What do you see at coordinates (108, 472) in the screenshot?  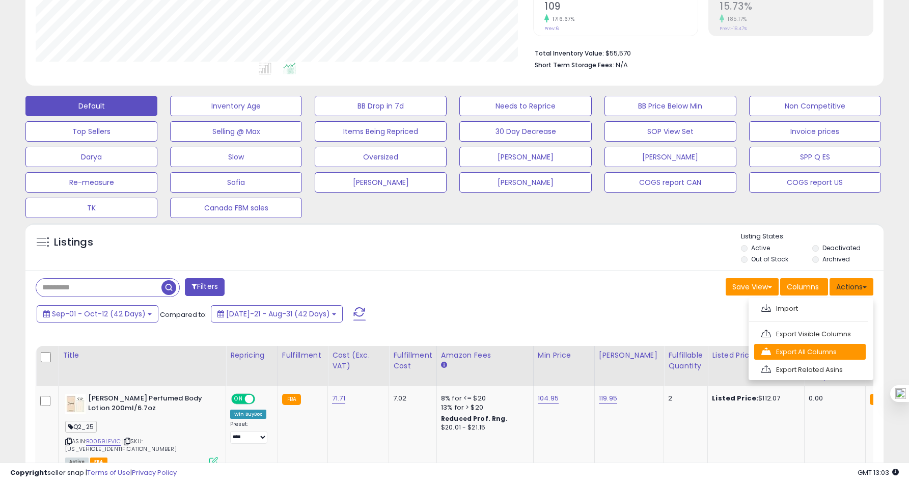 I see `a: Terms of Use` at bounding box center [108, 472].